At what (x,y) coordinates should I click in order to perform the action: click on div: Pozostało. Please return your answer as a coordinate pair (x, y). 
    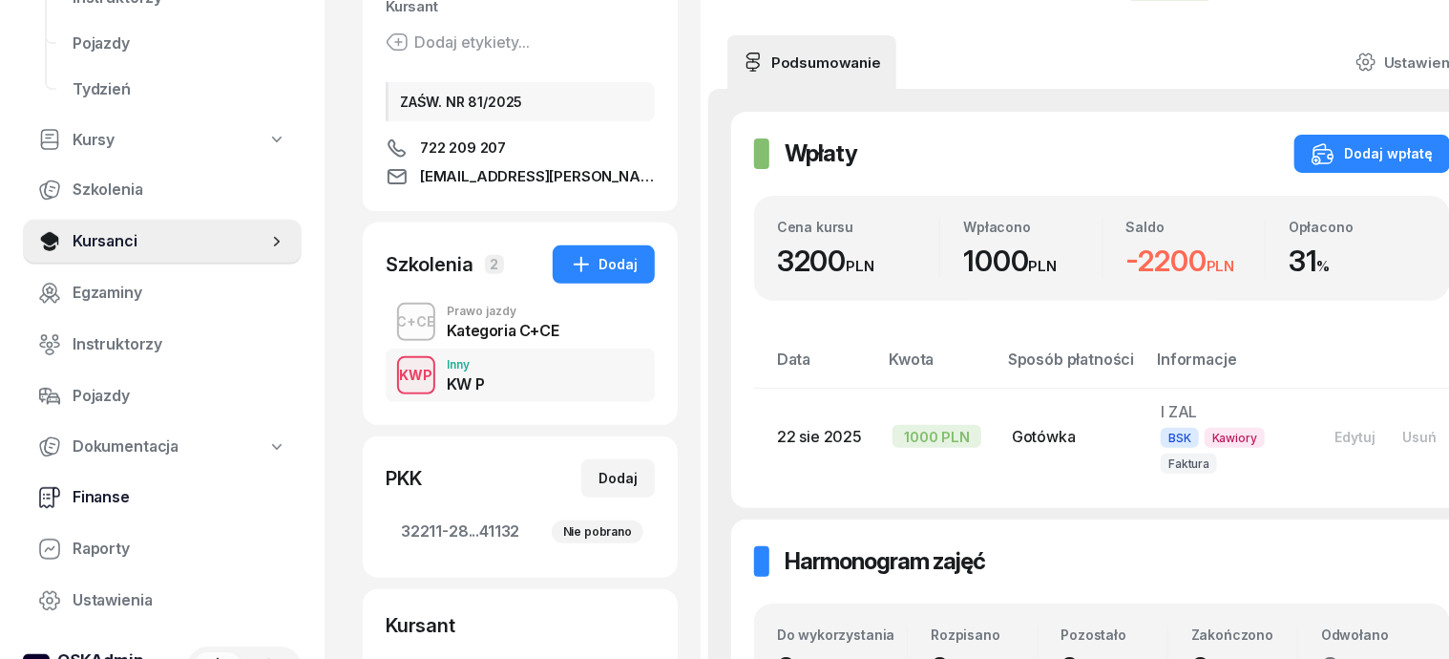
    Looking at the image, I should click on (1114, 634).